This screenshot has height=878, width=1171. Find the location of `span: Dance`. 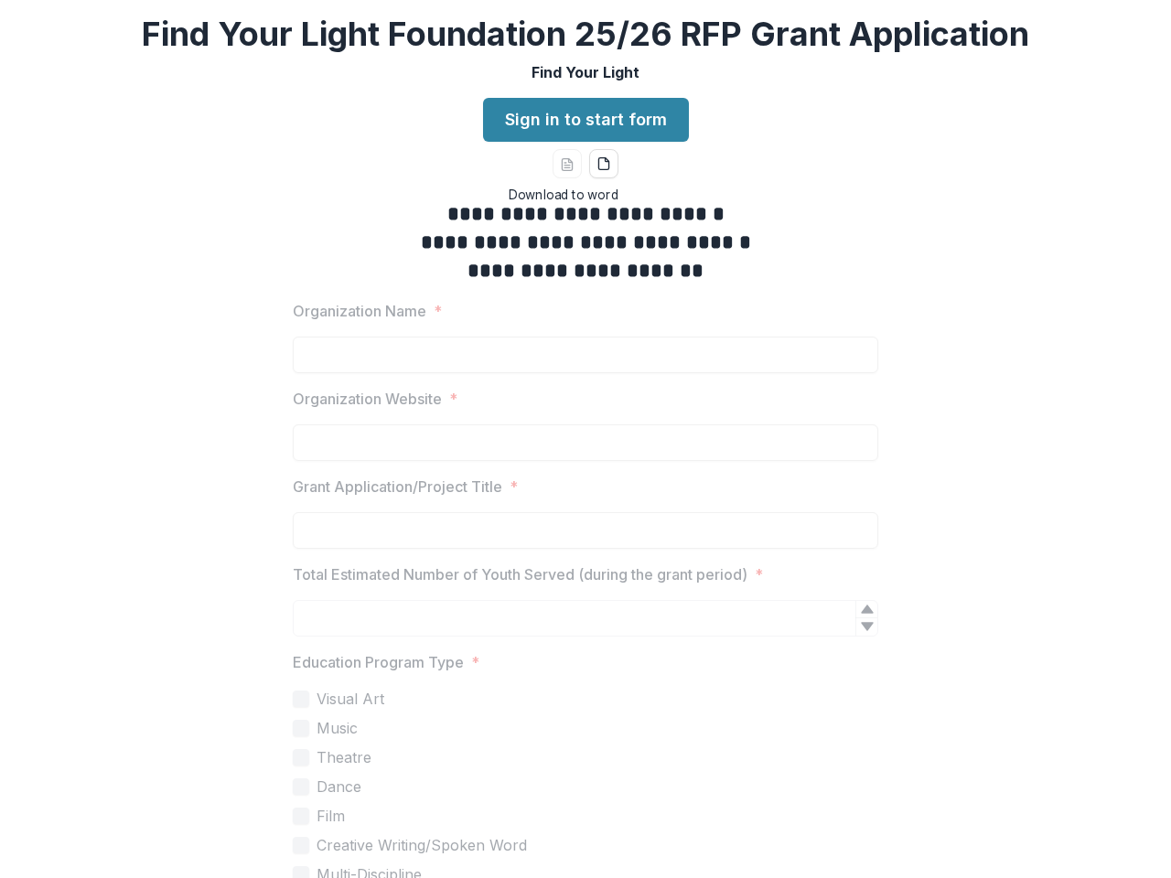

span: Dance is located at coordinates (338, 787).